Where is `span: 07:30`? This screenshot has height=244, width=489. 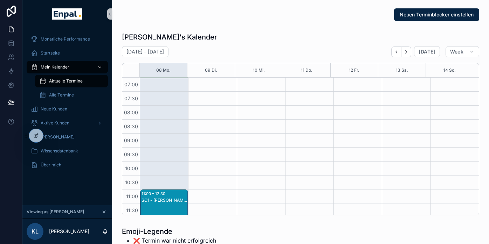
span: 07:30 is located at coordinates (131, 98).